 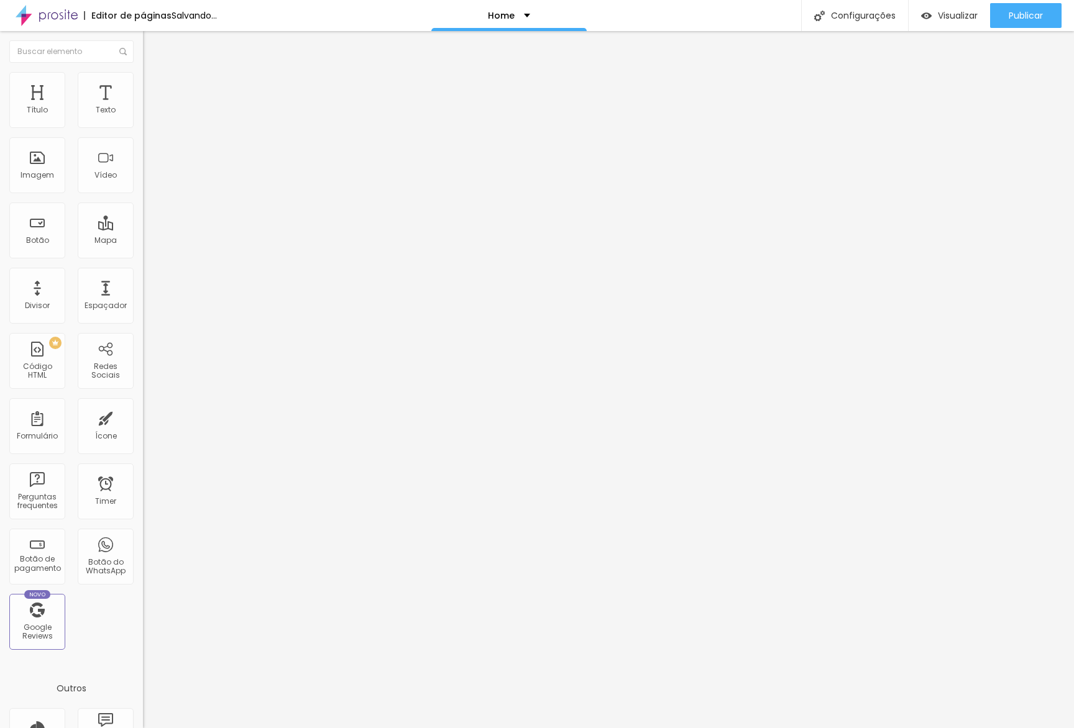 I want to click on div: Timer, so click(x=106, y=501).